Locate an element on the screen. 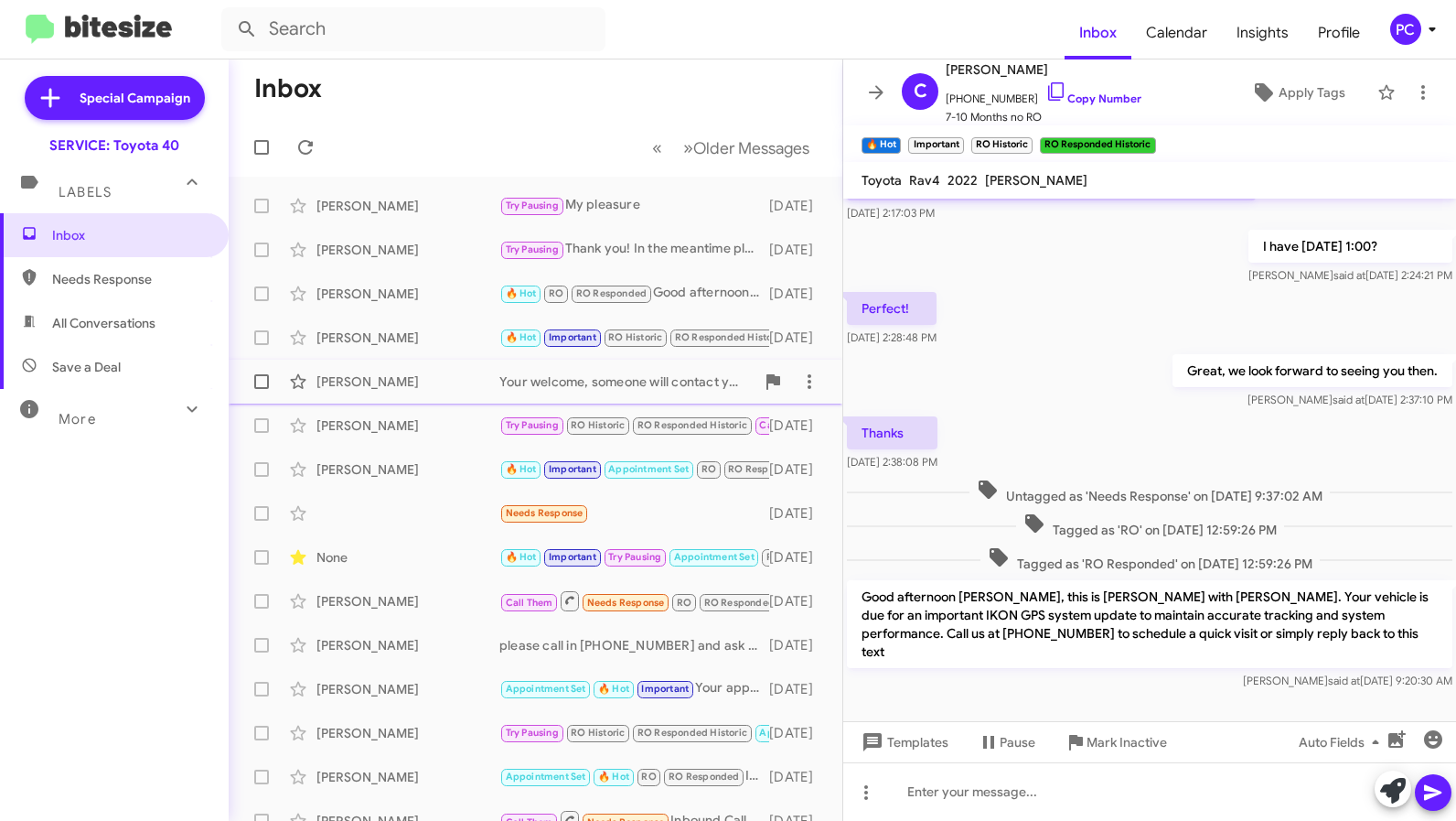 This screenshot has width=1456, height=821. div: No problem, I will contact you then. is located at coordinates (633, 425).